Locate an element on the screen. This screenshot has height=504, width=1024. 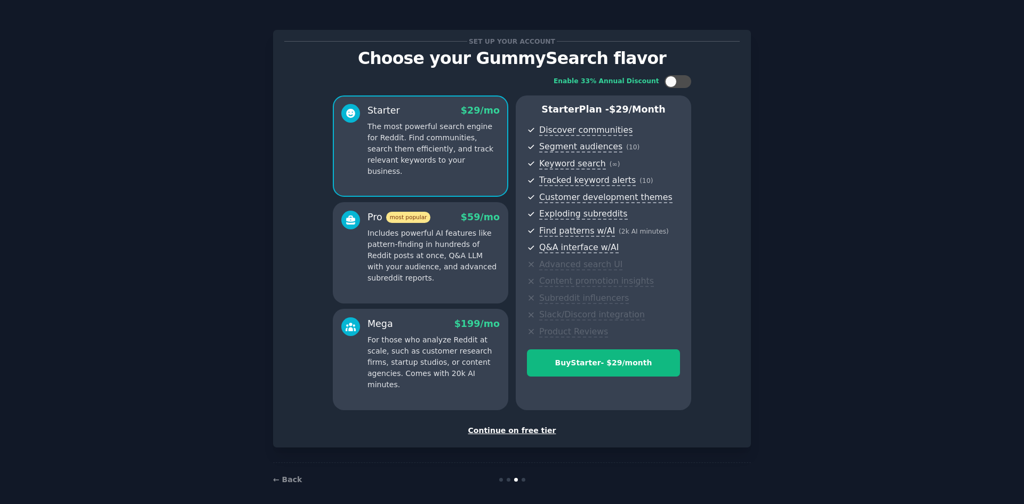
span: Content promotion insights is located at coordinates (596, 281).